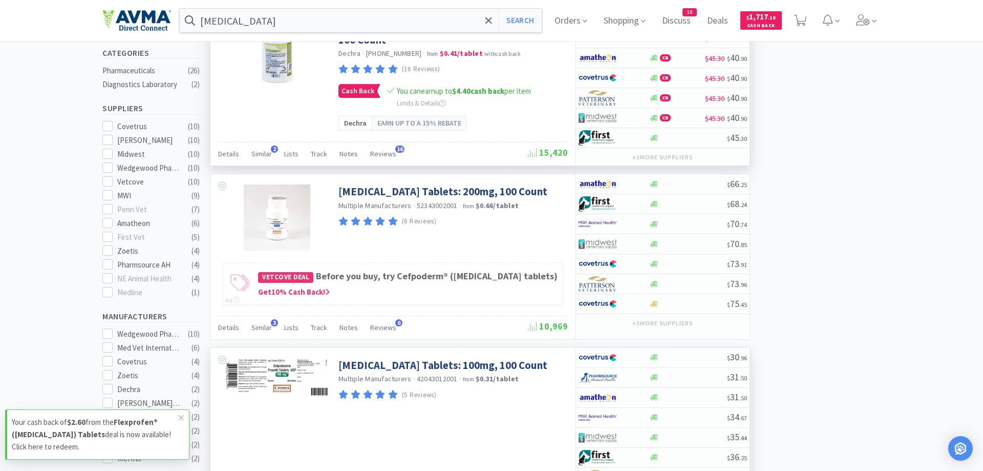  I want to click on div: Med Vet International Direct, so click(149, 348).